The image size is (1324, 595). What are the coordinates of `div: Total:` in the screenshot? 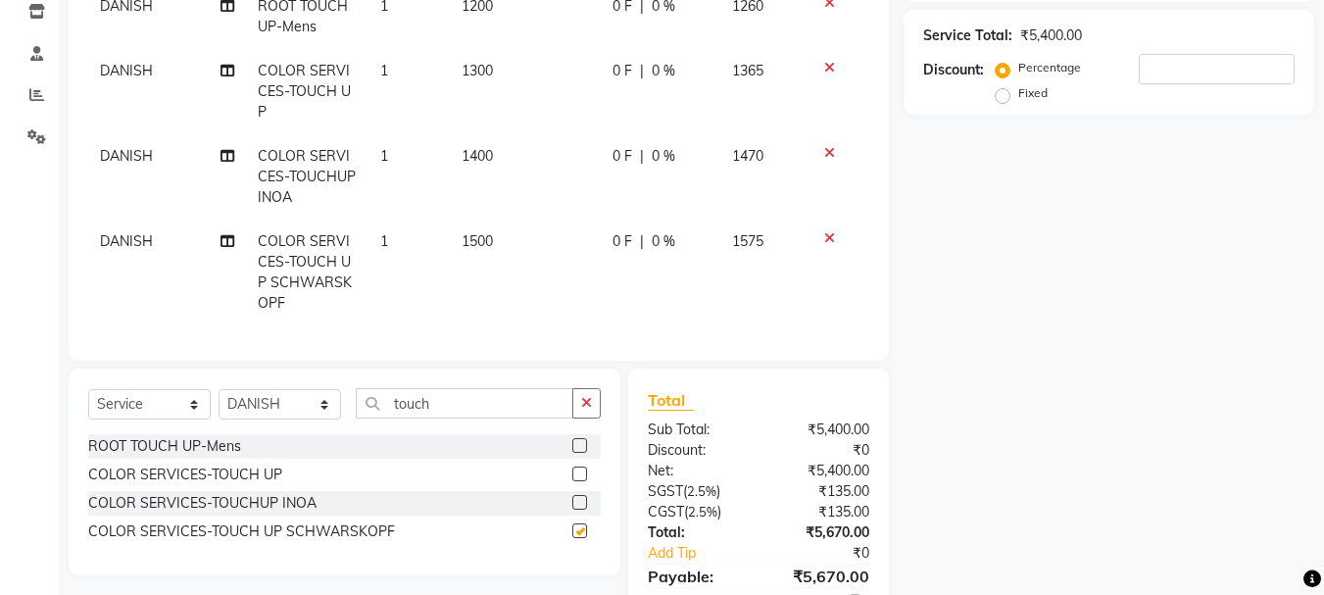 It's located at (696, 532).